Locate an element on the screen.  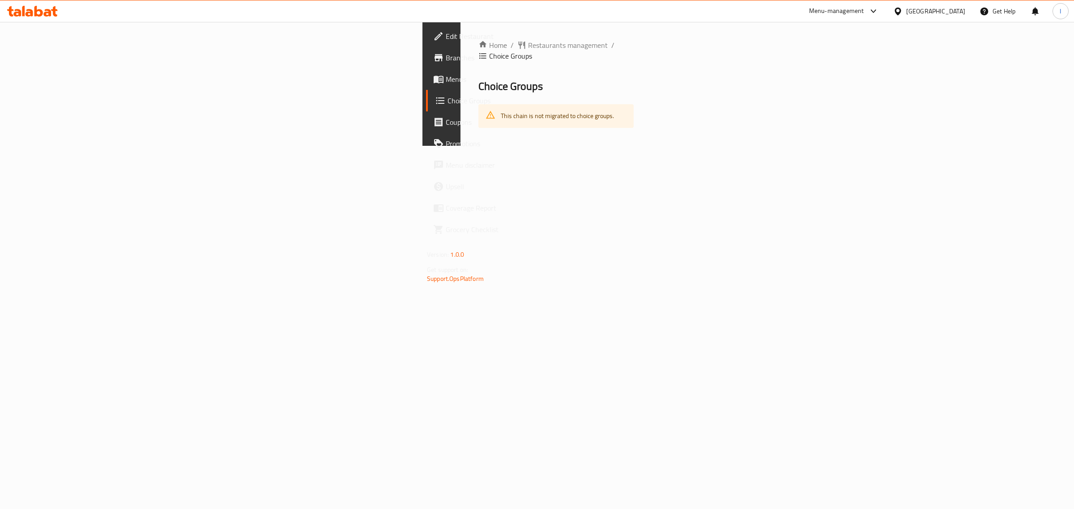
span: Coverage Report is located at coordinates (520, 208).